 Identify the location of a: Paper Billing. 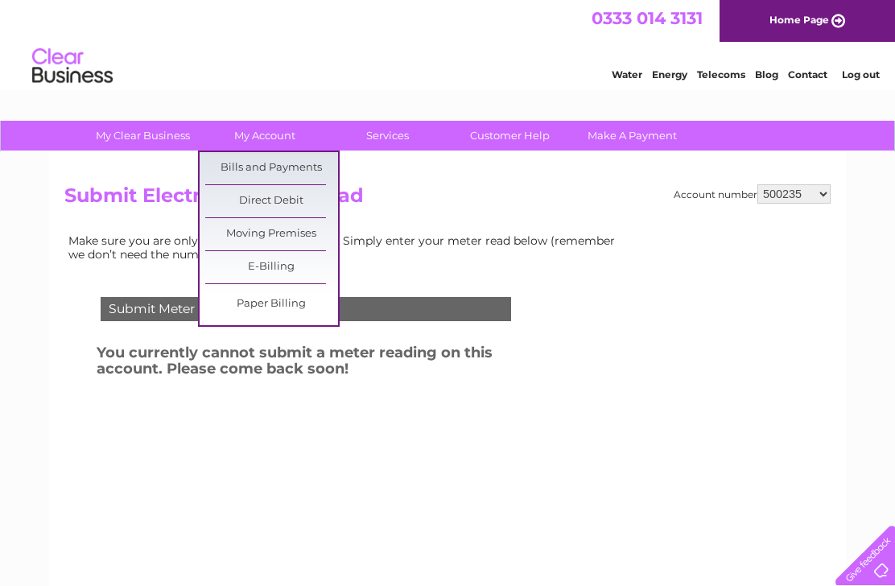
(271, 304).